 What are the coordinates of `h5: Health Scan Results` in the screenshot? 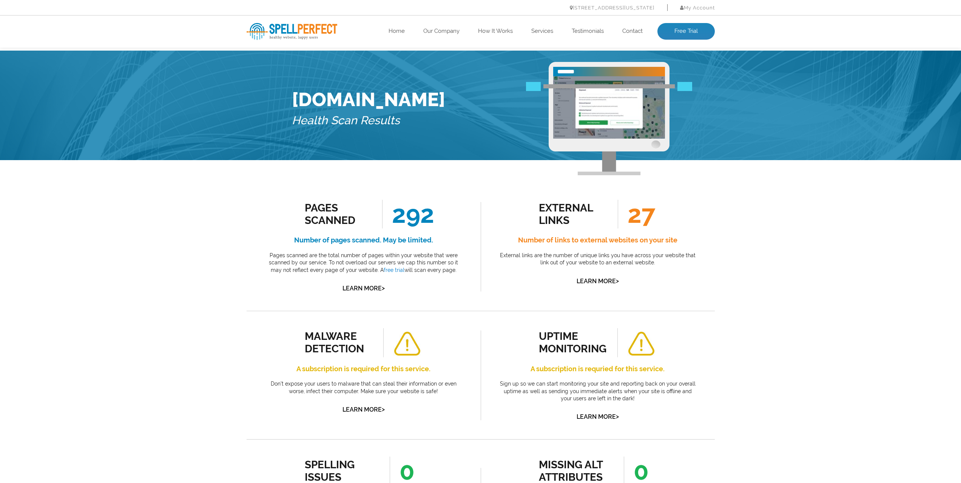 It's located at (368, 120).